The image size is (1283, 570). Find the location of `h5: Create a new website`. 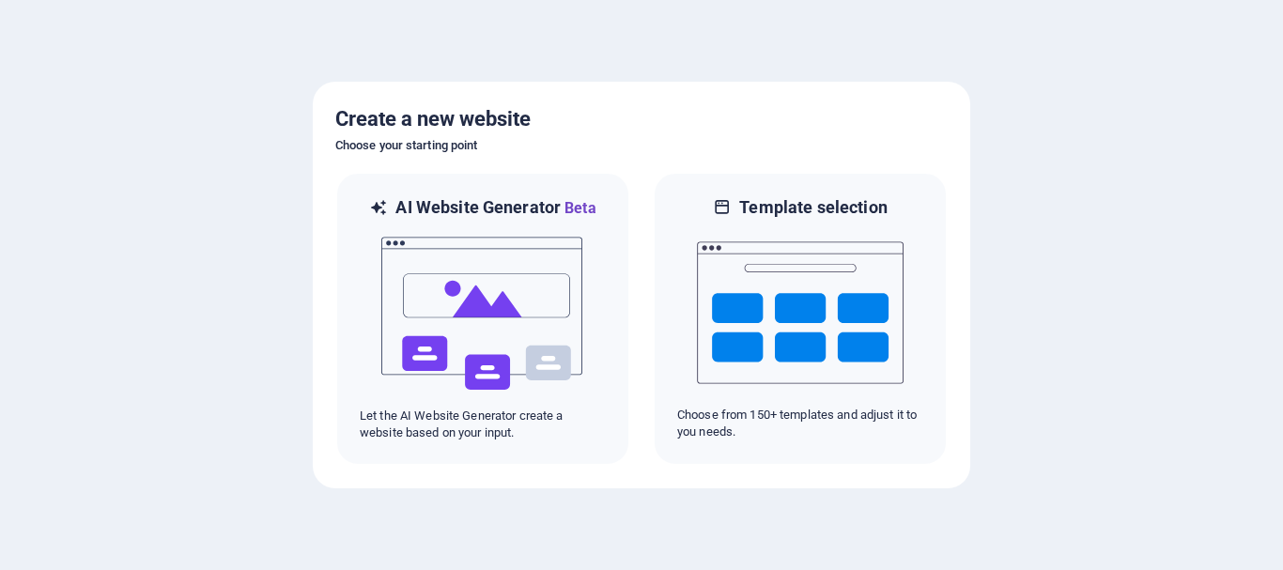

h5: Create a new website is located at coordinates (642, 119).